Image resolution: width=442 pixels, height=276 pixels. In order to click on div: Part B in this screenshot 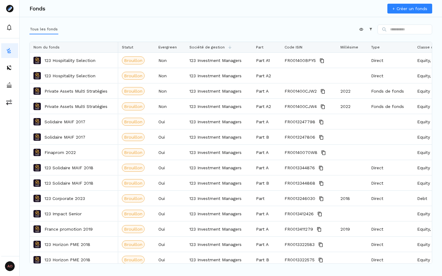, I will do `click(266, 137)`.